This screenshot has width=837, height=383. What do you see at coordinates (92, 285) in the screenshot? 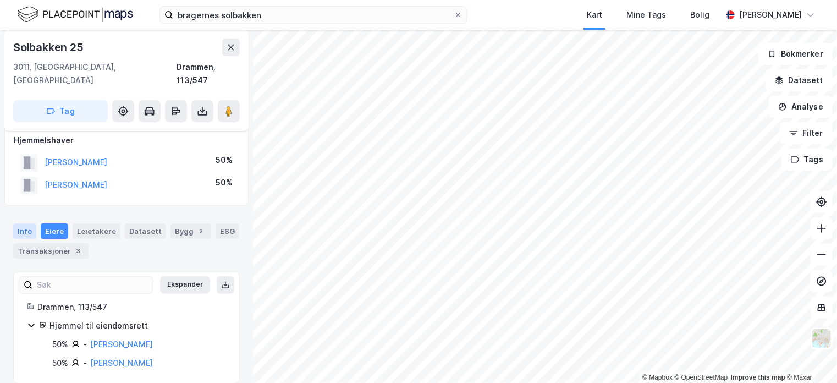
I see `input: Søk` at bounding box center [92, 285].